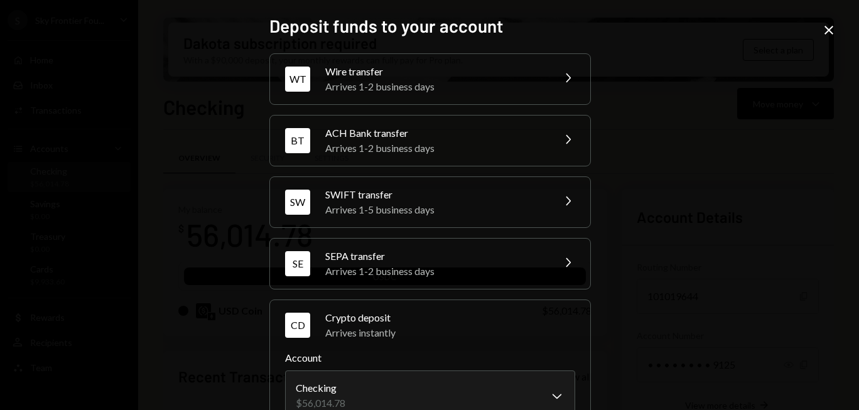  Describe the element at coordinates (435, 256) in the screenshot. I see `div: SEPA transfer` at that location.